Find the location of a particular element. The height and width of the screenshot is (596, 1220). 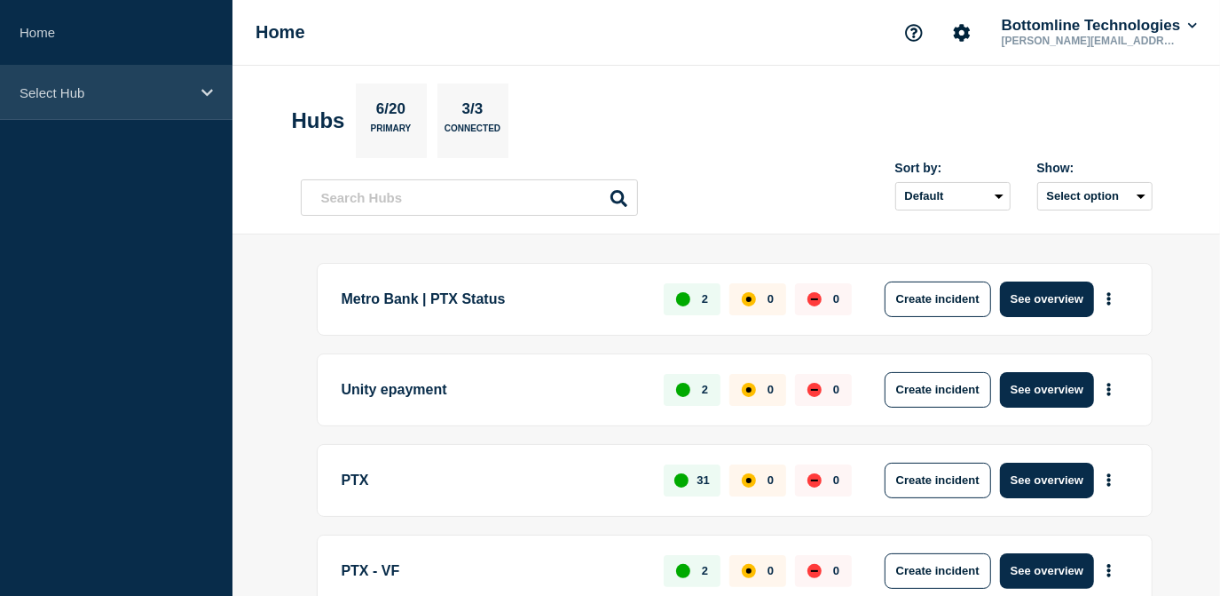

p: 6/20 is located at coordinates (391, 112).